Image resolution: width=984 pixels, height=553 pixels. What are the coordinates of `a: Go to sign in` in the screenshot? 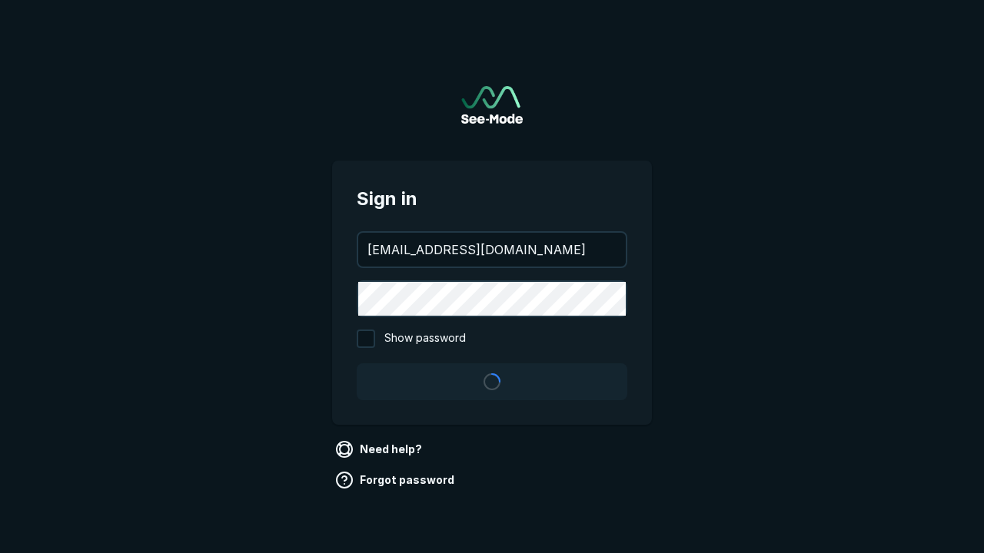 It's located at (492, 105).